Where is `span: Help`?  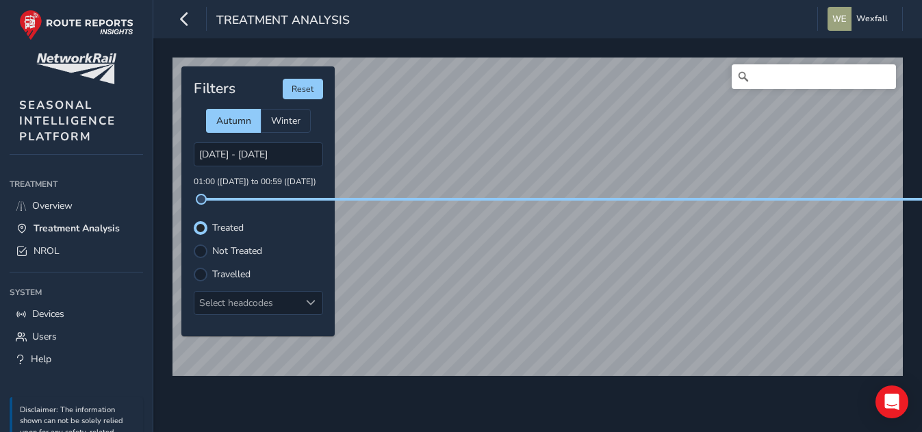
span: Help is located at coordinates (41, 359).